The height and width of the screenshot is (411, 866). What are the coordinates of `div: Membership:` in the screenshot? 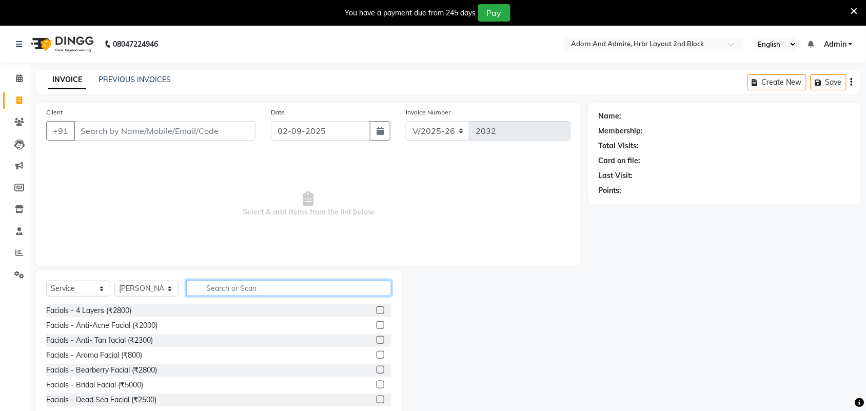 It's located at (621, 131).